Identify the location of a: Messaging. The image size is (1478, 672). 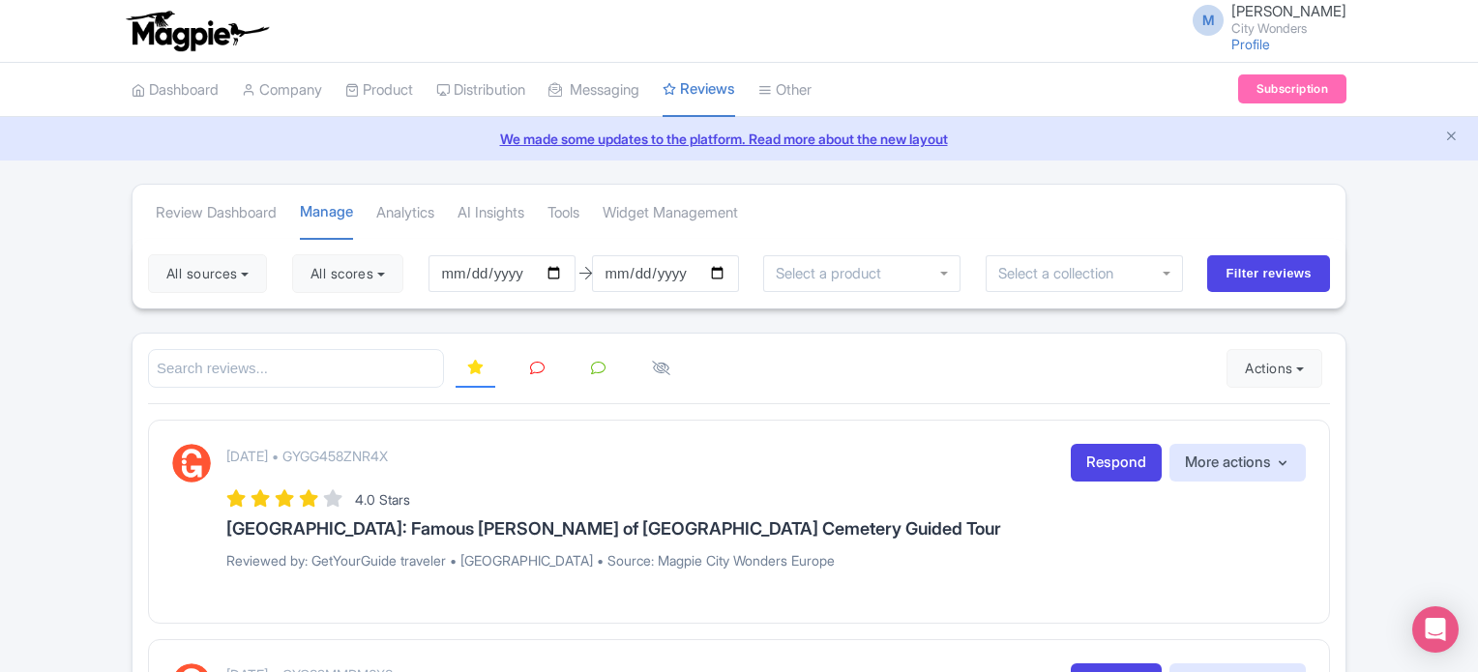
(594, 90).